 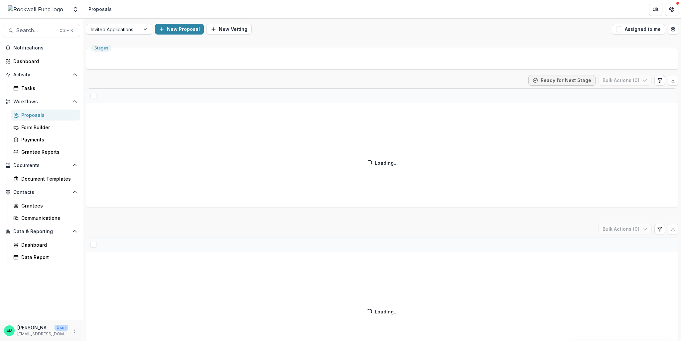 What do you see at coordinates (48, 152) in the screenshot?
I see `div: Grantee Reports` at bounding box center [48, 152].